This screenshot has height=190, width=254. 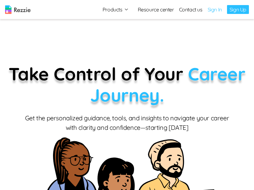 What do you see at coordinates (191, 10) in the screenshot?
I see `a: Contact us` at bounding box center [191, 10].